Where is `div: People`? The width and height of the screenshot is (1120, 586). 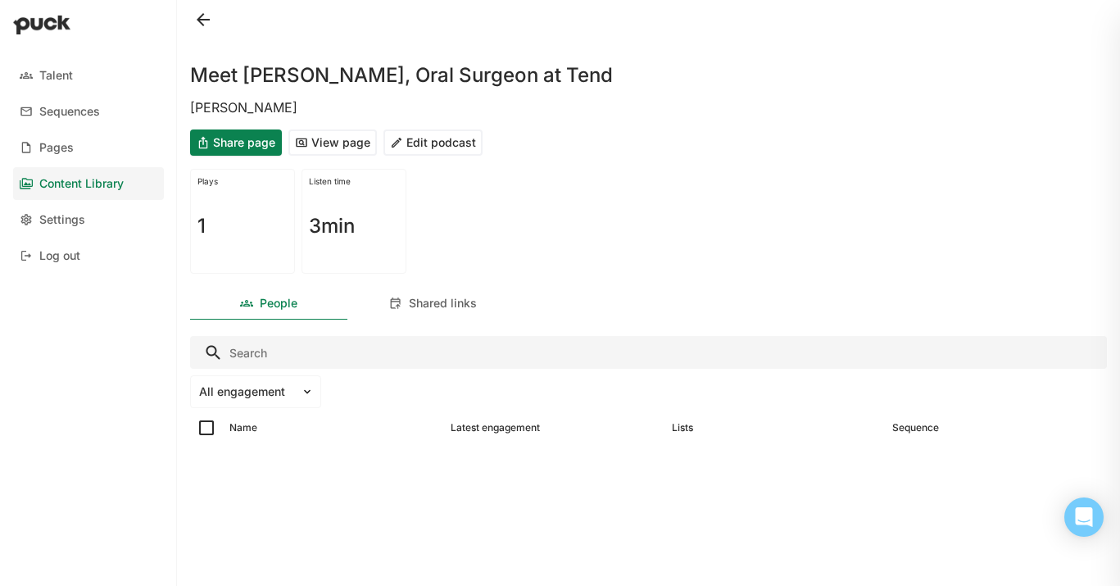 div: People is located at coordinates (278, 303).